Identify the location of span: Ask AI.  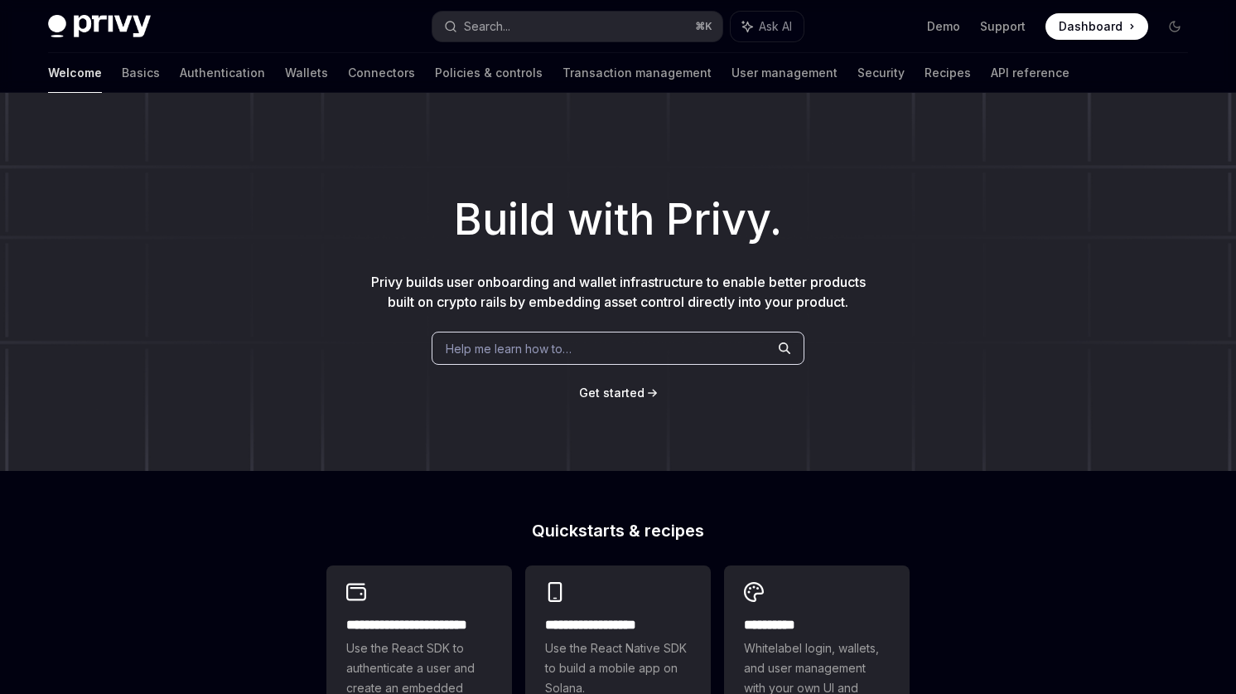
(776, 27).